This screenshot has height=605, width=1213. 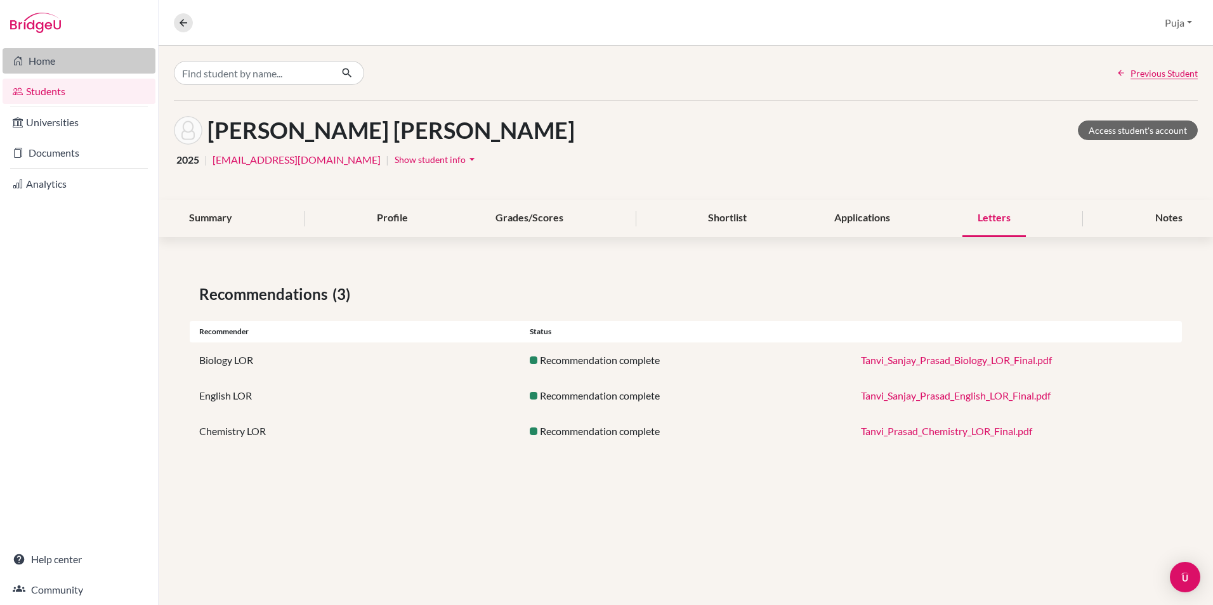 I want to click on div: Grades/Scores, so click(x=529, y=218).